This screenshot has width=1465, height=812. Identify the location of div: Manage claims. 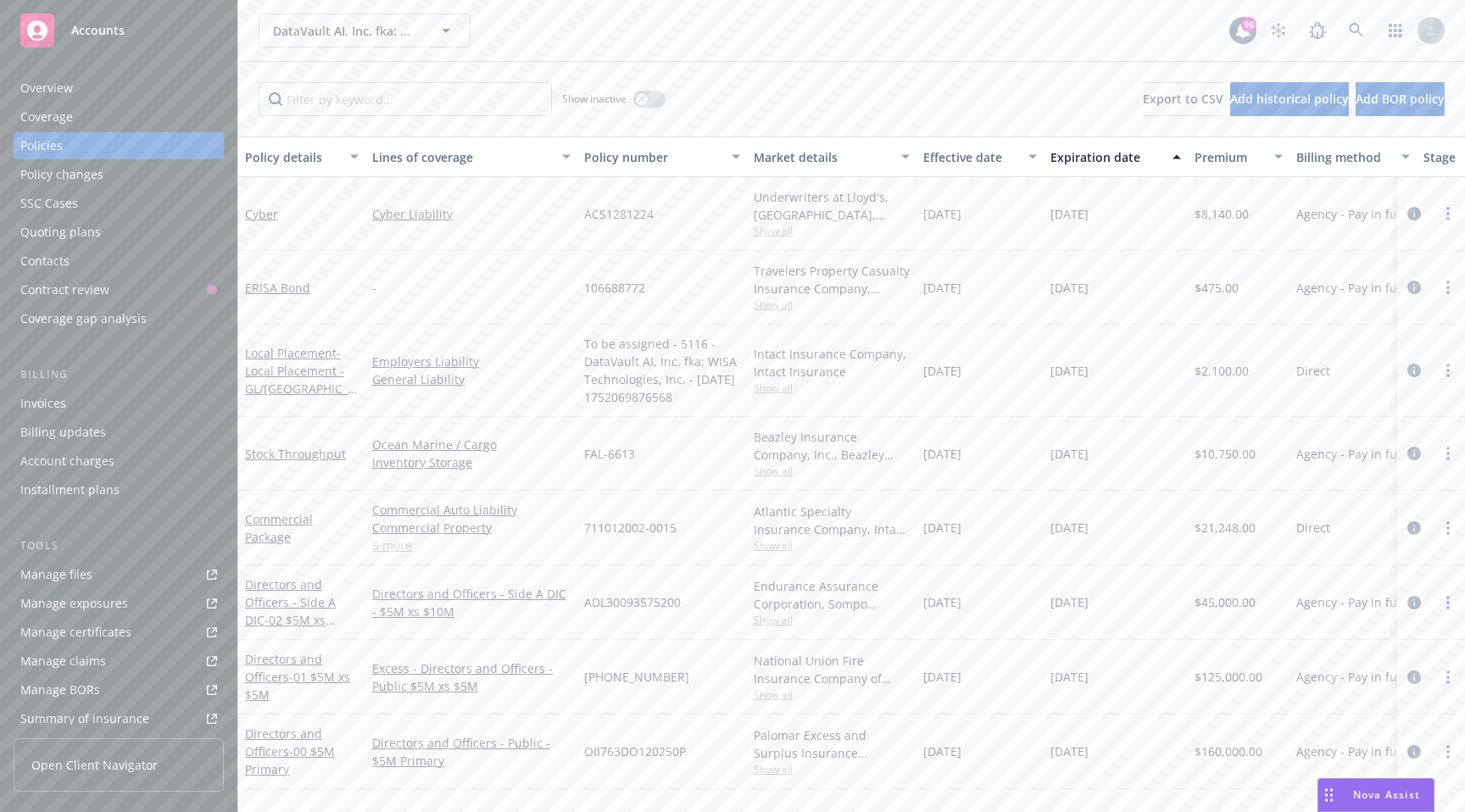
(63, 661).